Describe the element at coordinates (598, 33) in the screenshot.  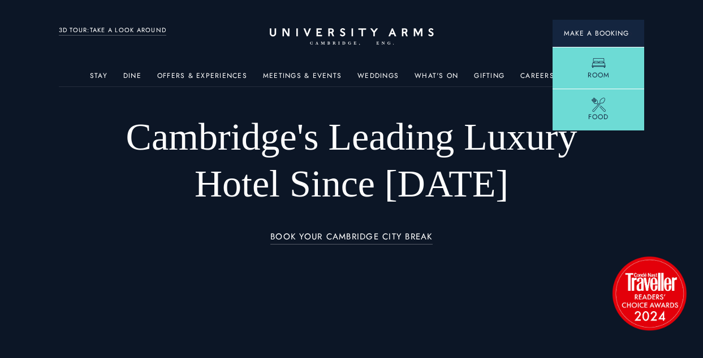
I see `button: Make a BookingArrow icon` at that location.